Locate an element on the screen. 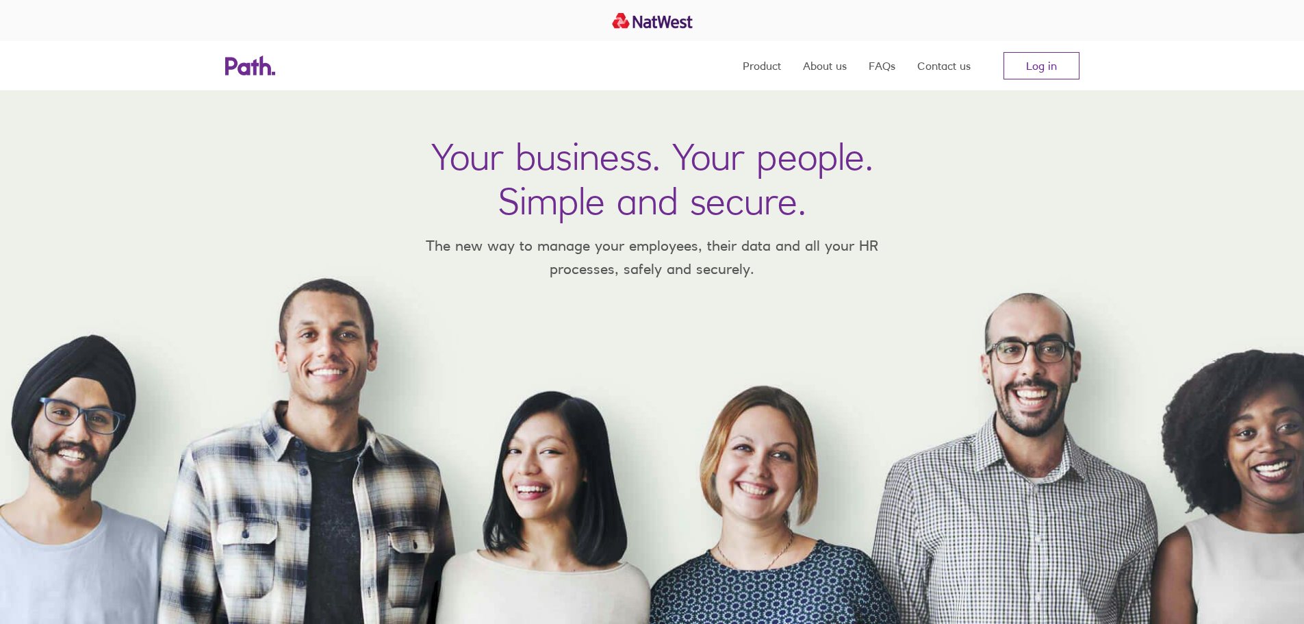  a: Product is located at coordinates (762, 66).